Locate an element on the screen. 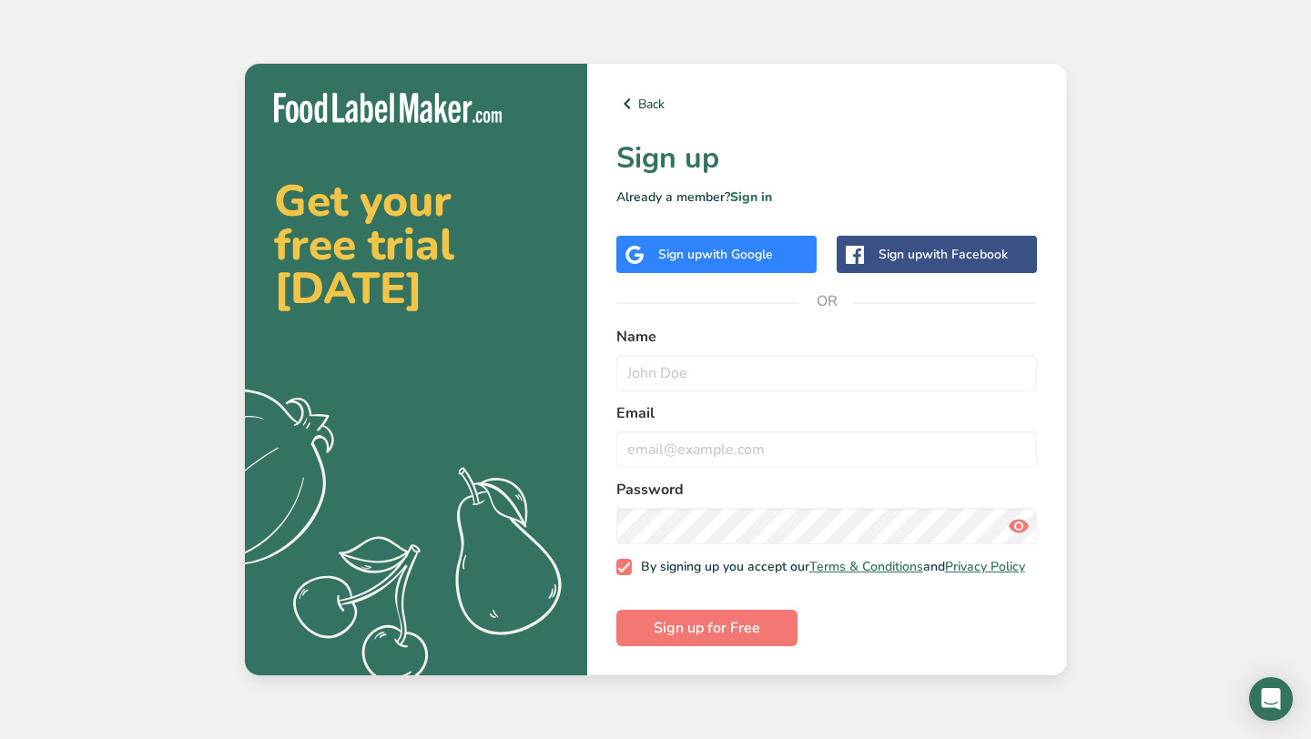 This screenshot has height=739, width=1311. span: By signing up you accept our and is located at coordinates (828, 567).